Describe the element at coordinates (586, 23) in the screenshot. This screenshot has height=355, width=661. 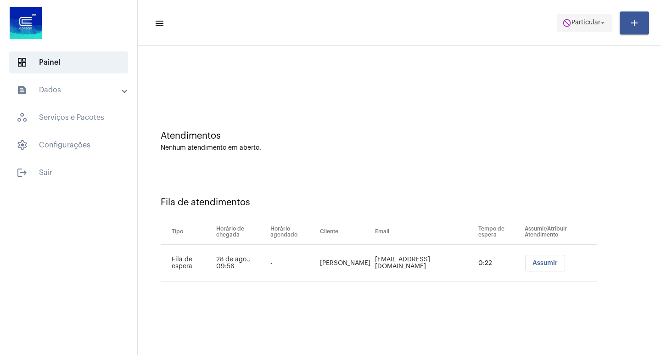
I see `span: Particular` at that location.